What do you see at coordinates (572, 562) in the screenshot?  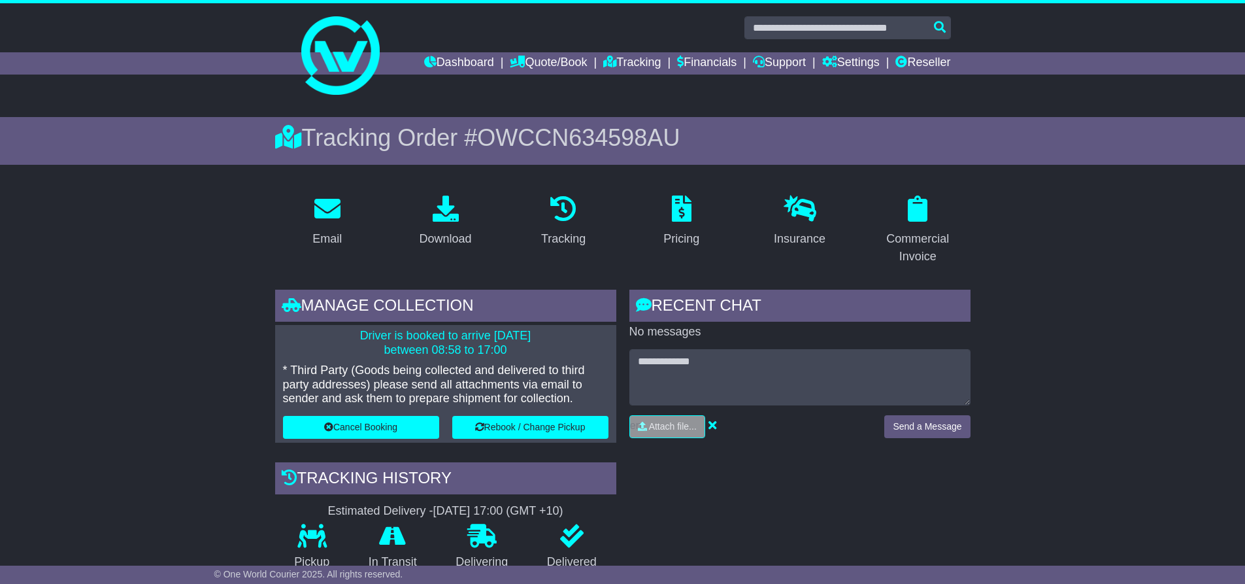 I see `p: Delivered` at bounding box center [572, 562].